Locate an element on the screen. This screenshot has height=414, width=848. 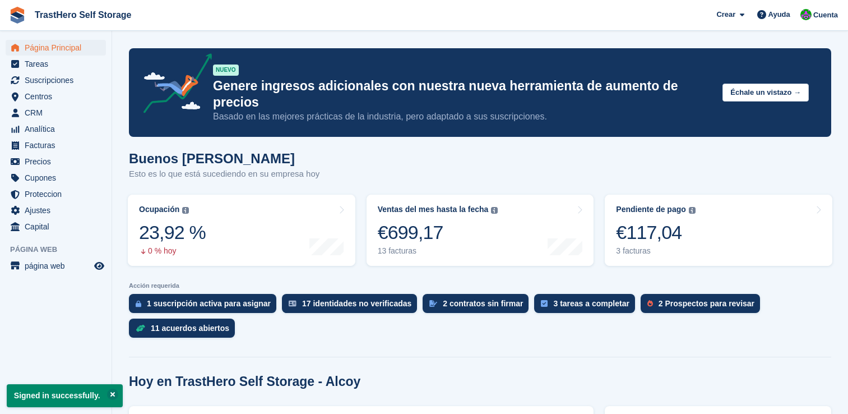
a: 3 tareas a completar is located at coordinates (587, 306).